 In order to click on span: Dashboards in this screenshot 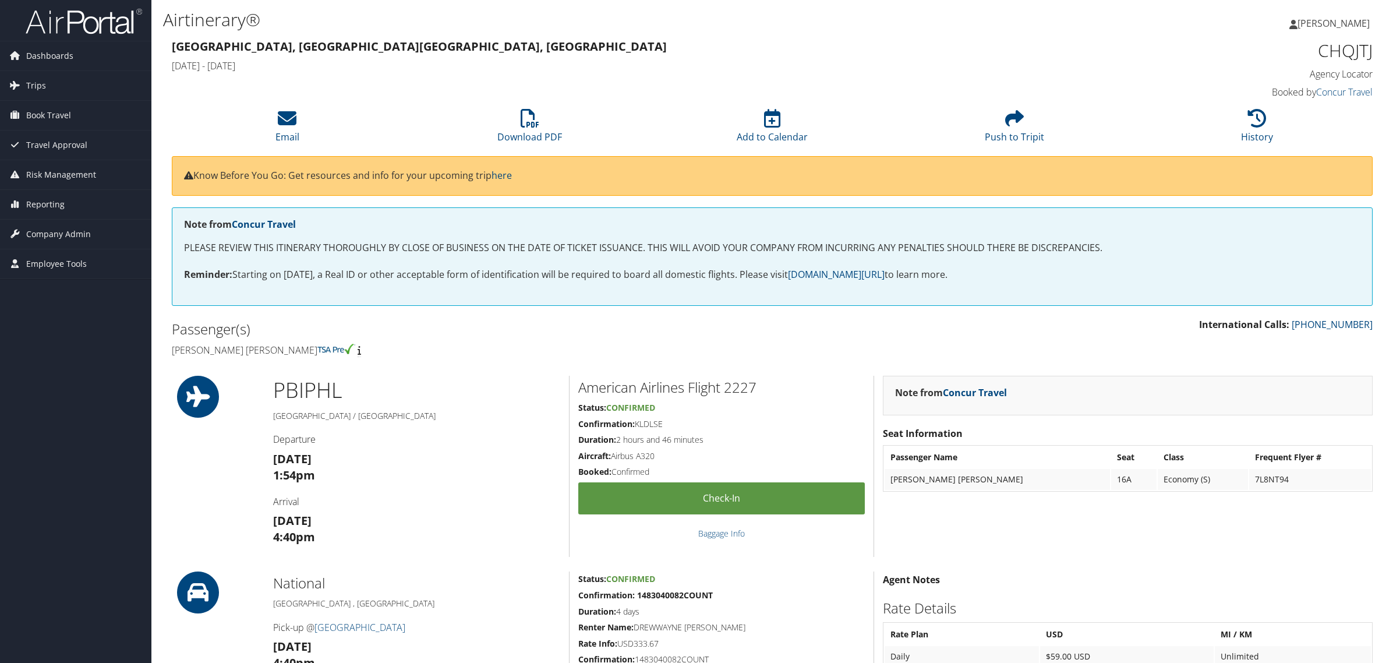, I will do `click(50, 56)`.